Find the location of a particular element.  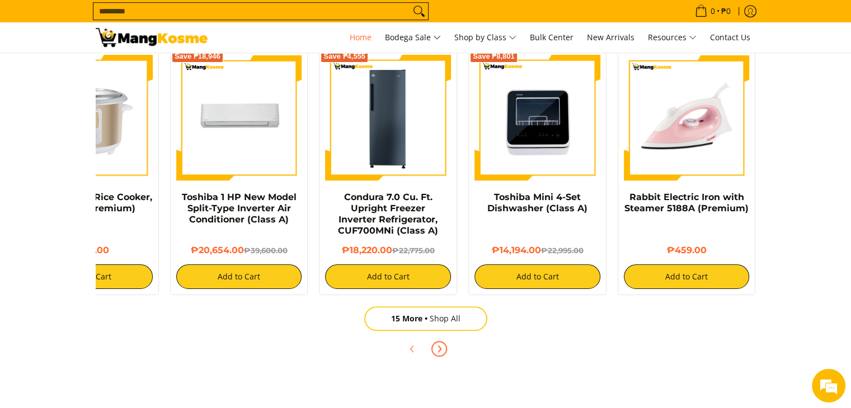

span: 0 is located at coordinates (712, 11).